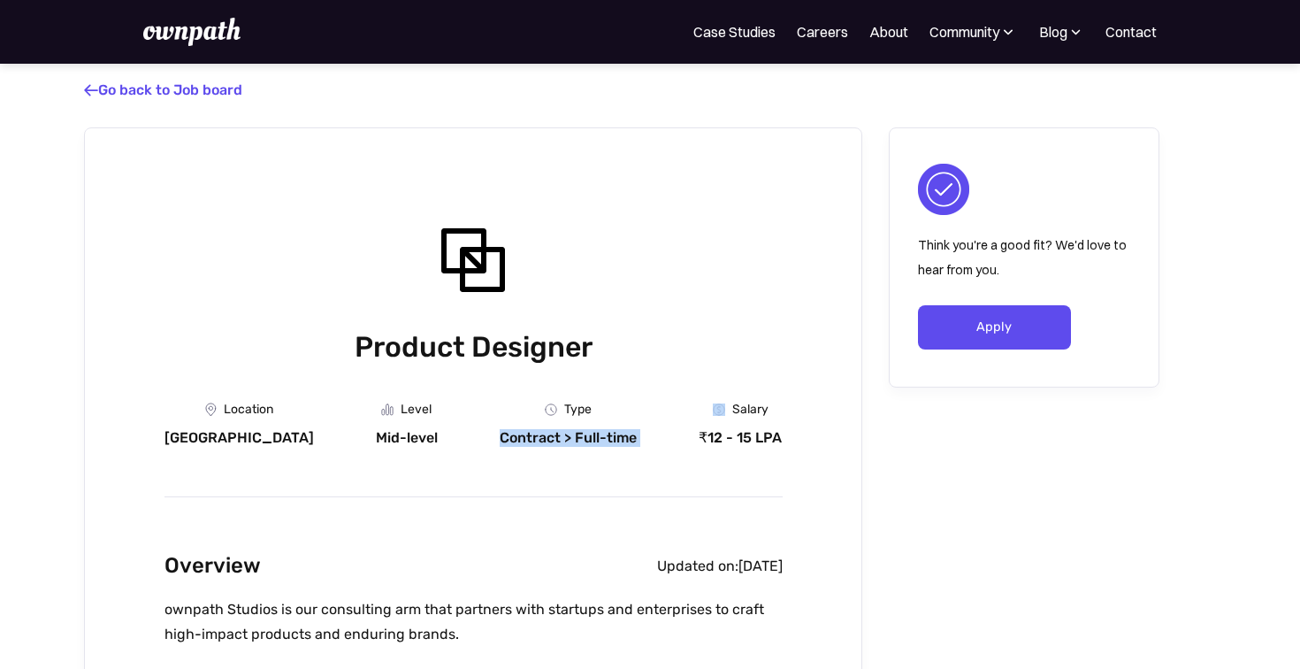 Image resolution: width=1300 pixels, height=669 pixels. I want to click on a: Case Studies, so click(734, 32).